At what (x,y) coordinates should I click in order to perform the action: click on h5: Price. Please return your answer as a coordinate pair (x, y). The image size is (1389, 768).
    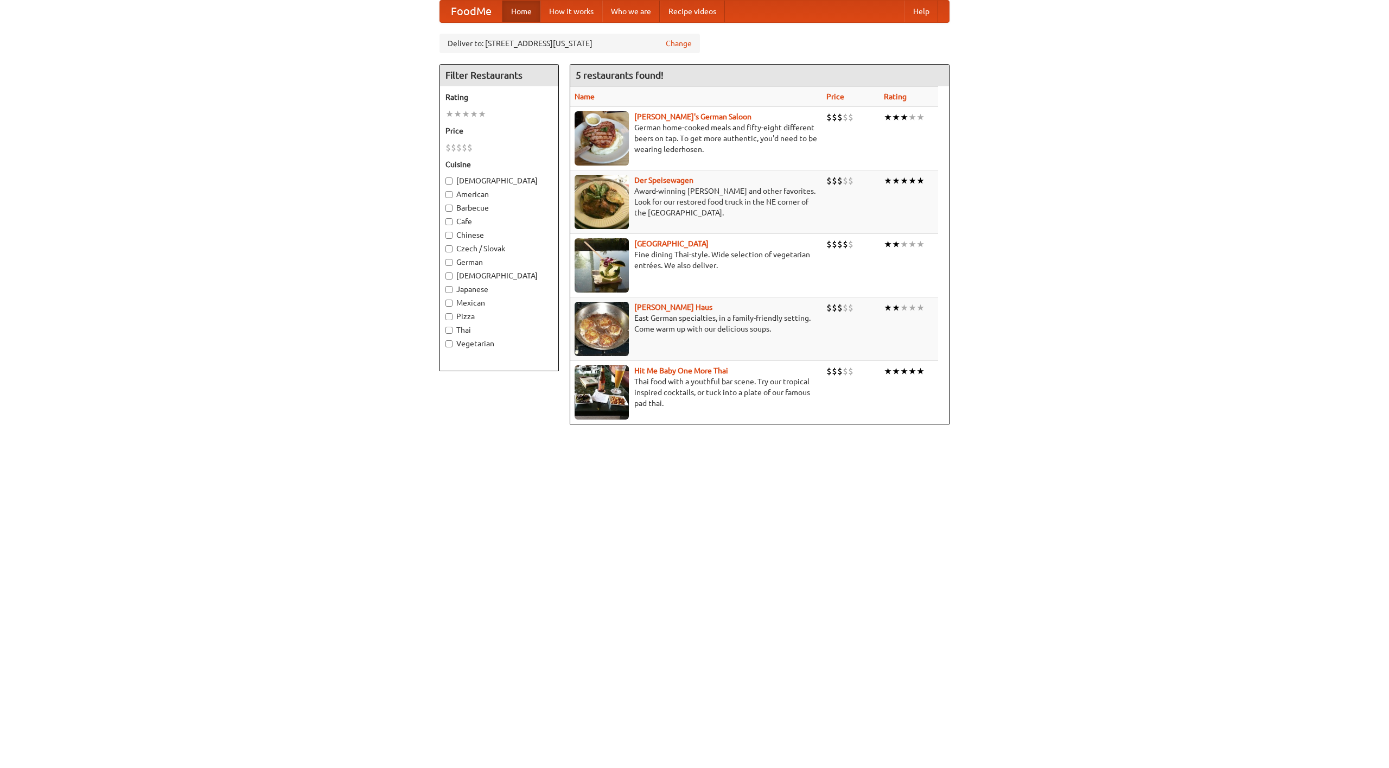
    Looking at the image, I should click on (499, 131).